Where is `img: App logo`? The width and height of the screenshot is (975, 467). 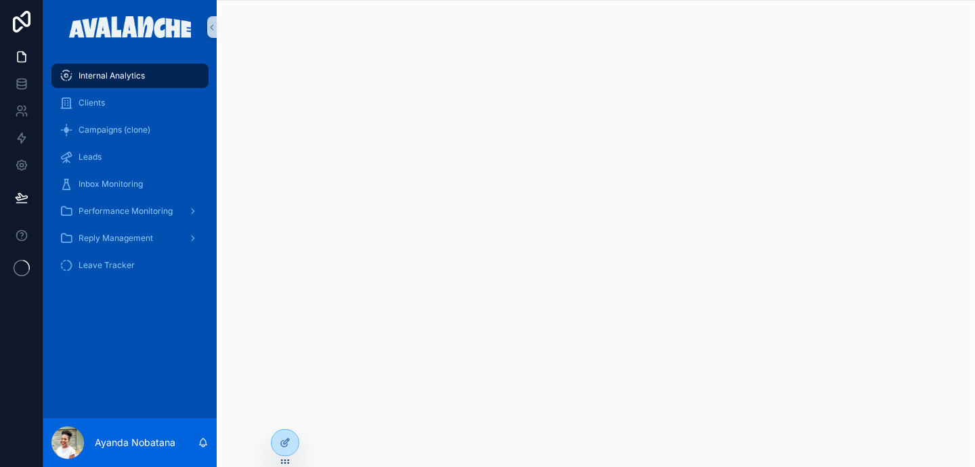
img: App logo is located at coordinates (130, 27).